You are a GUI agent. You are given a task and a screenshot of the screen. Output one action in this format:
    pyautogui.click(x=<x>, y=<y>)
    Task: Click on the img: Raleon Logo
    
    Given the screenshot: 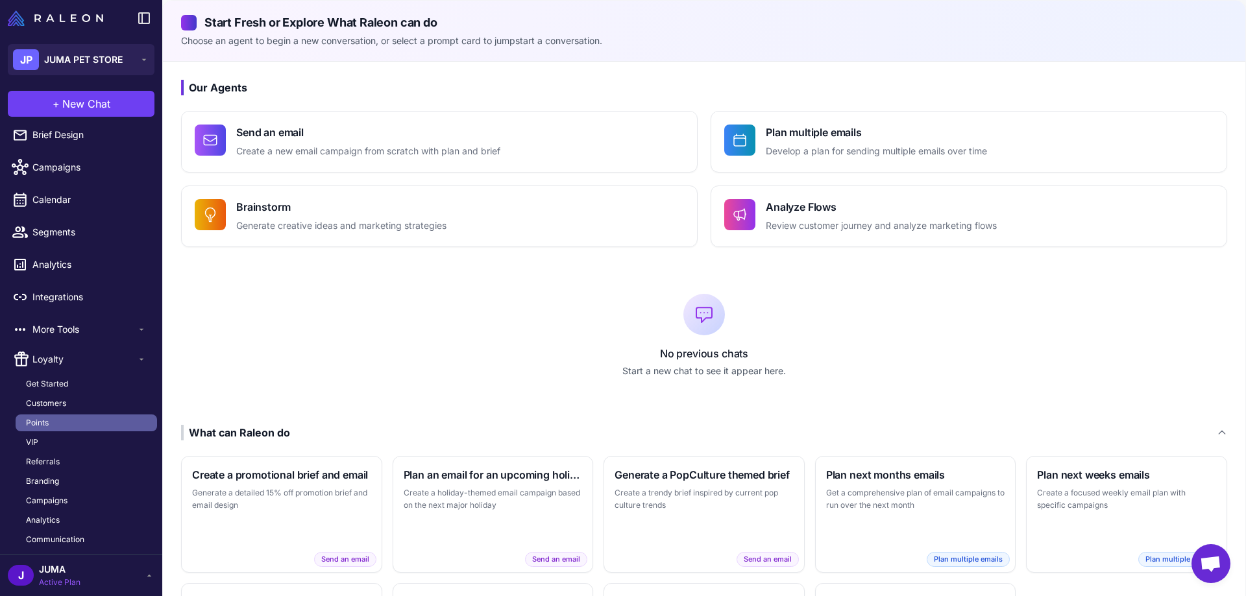 What is the action you would take?
    pyautogui.click(x=55, y=18)
    